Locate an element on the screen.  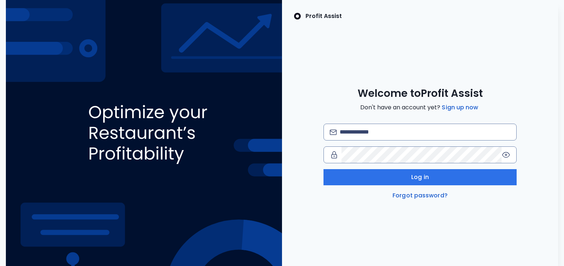
span: Log in is located at coordinates (420, 177).